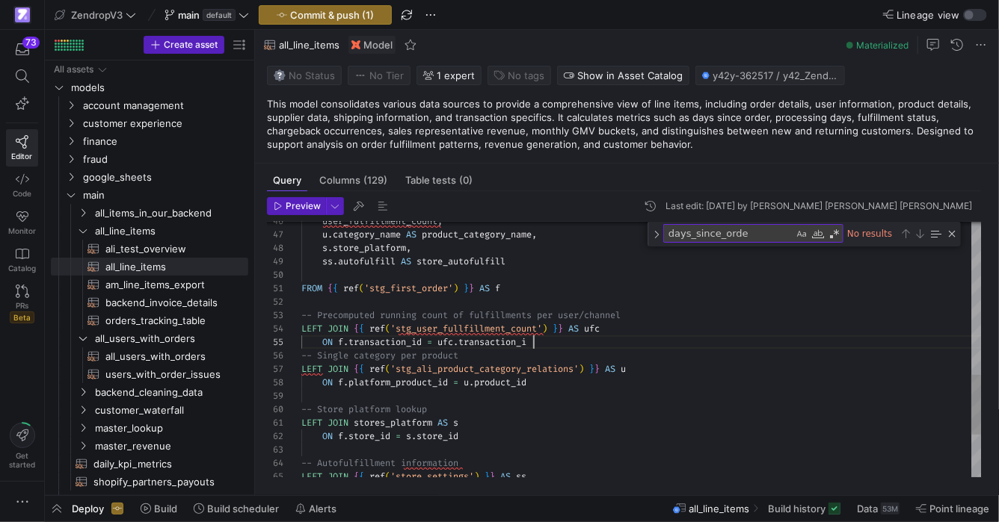 The image size is (999, 522). What do you see at coordinates (439, 180) in the screenshot?
I see `span: Table tests` at bounding box center [439, 180].